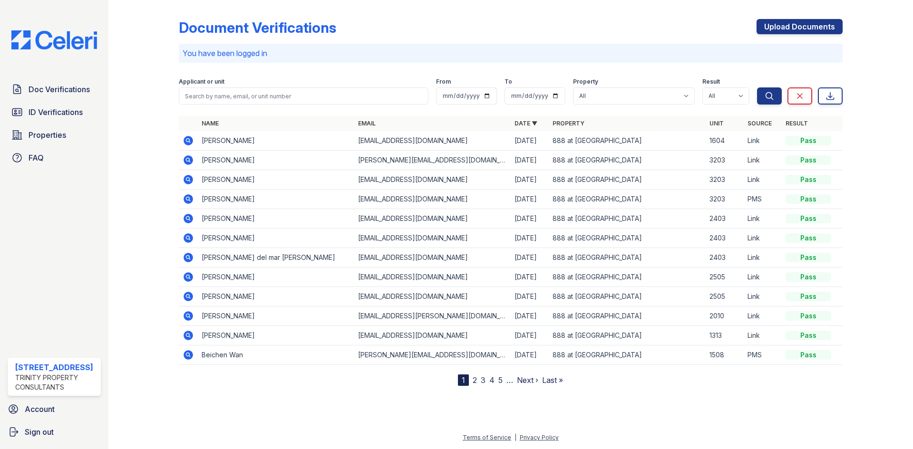 This screenshot has width=913, height=449. What do you see at coordinates (54, 432) in the screenshot?
I see `button: Sign out` at bounding box center [54, 432].